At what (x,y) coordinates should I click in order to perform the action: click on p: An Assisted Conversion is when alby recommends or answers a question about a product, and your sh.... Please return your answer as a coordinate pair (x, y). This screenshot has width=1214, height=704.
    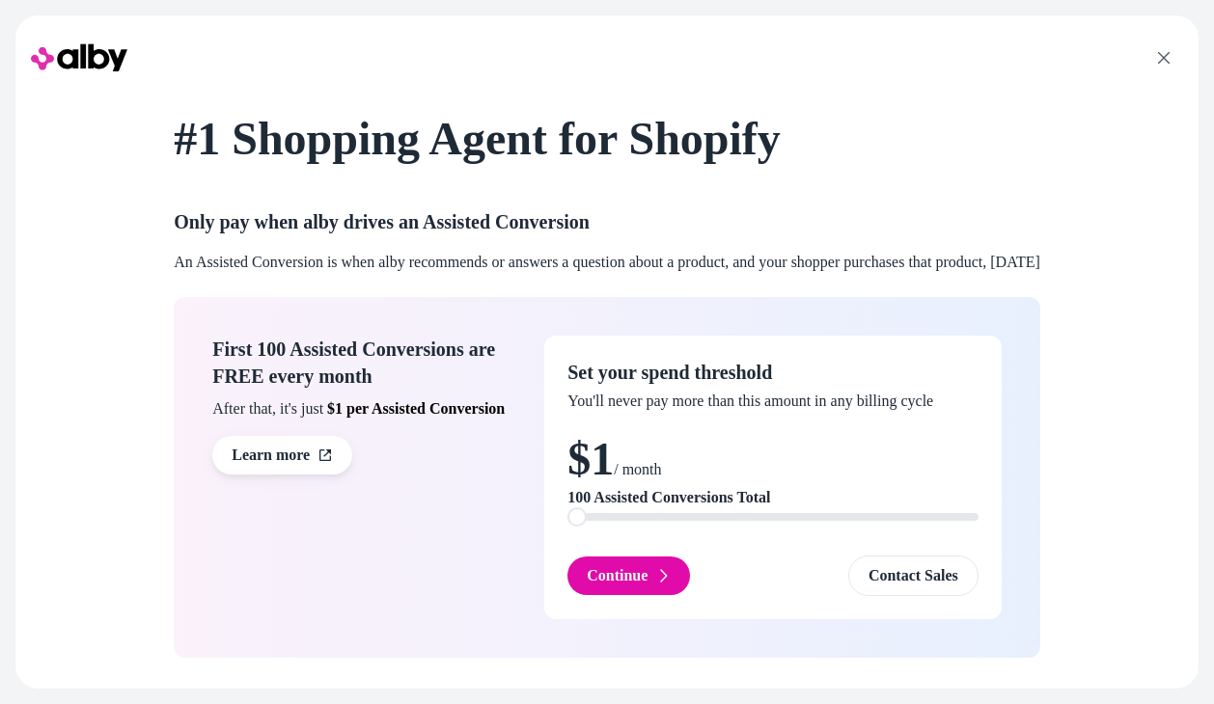
    Looking at the image, I should click on (607, 262).